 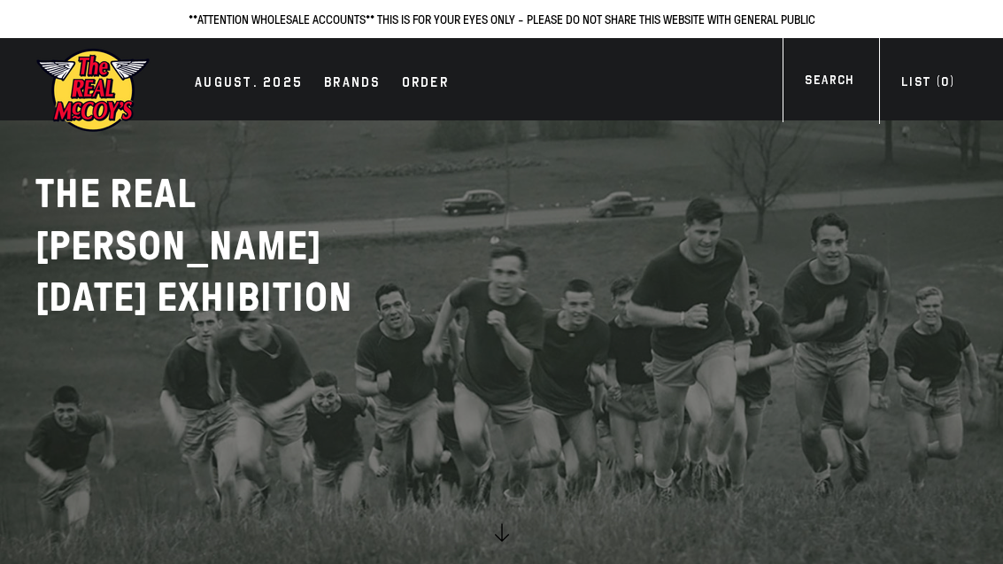 What do you see at coordinates (249, 84) in the screenshot?
I see `div: AUGUST. 2025` at bounding box center [249, 84].